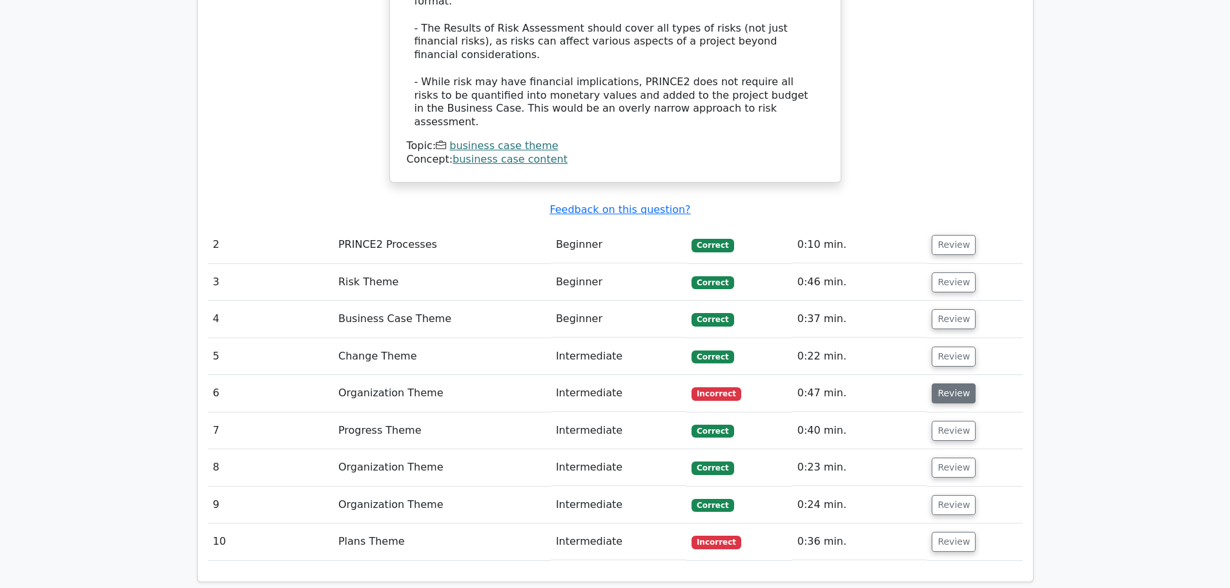 The image size is (1230, 588). Describe the element at coordinates (271, 356) in the screenshot. I see `td: 5` at that location.